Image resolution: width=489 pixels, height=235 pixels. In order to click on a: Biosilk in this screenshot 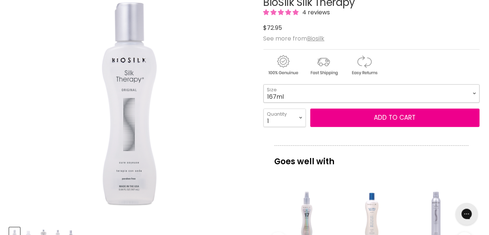, I will do `click(316, 38)`.